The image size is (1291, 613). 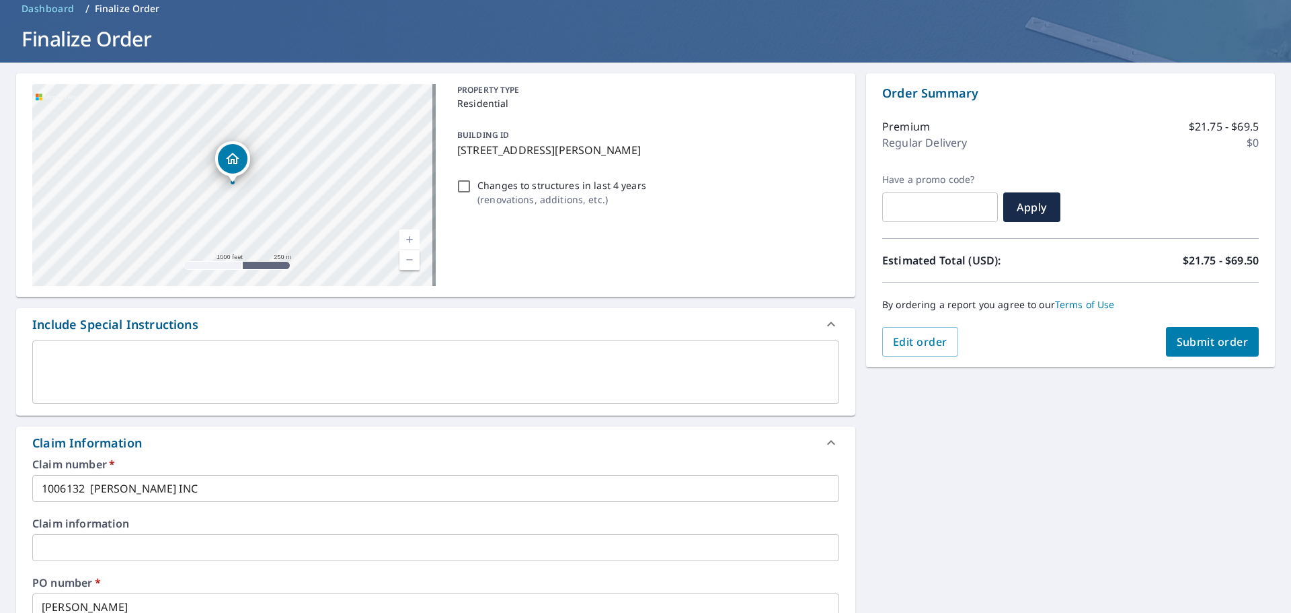 I want to click on label: Claim number, so click(x=436, y=464).